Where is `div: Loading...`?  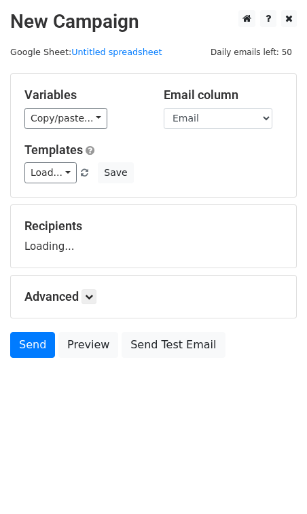 div: Loading... is located at coordinates (154, 237).